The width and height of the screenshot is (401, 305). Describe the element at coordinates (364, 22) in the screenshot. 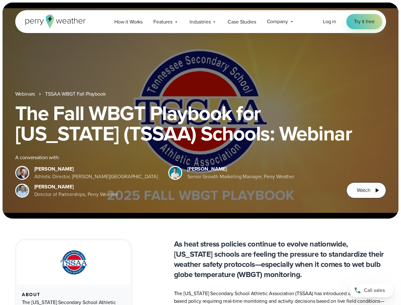

I see `span: Try it free` at that location.